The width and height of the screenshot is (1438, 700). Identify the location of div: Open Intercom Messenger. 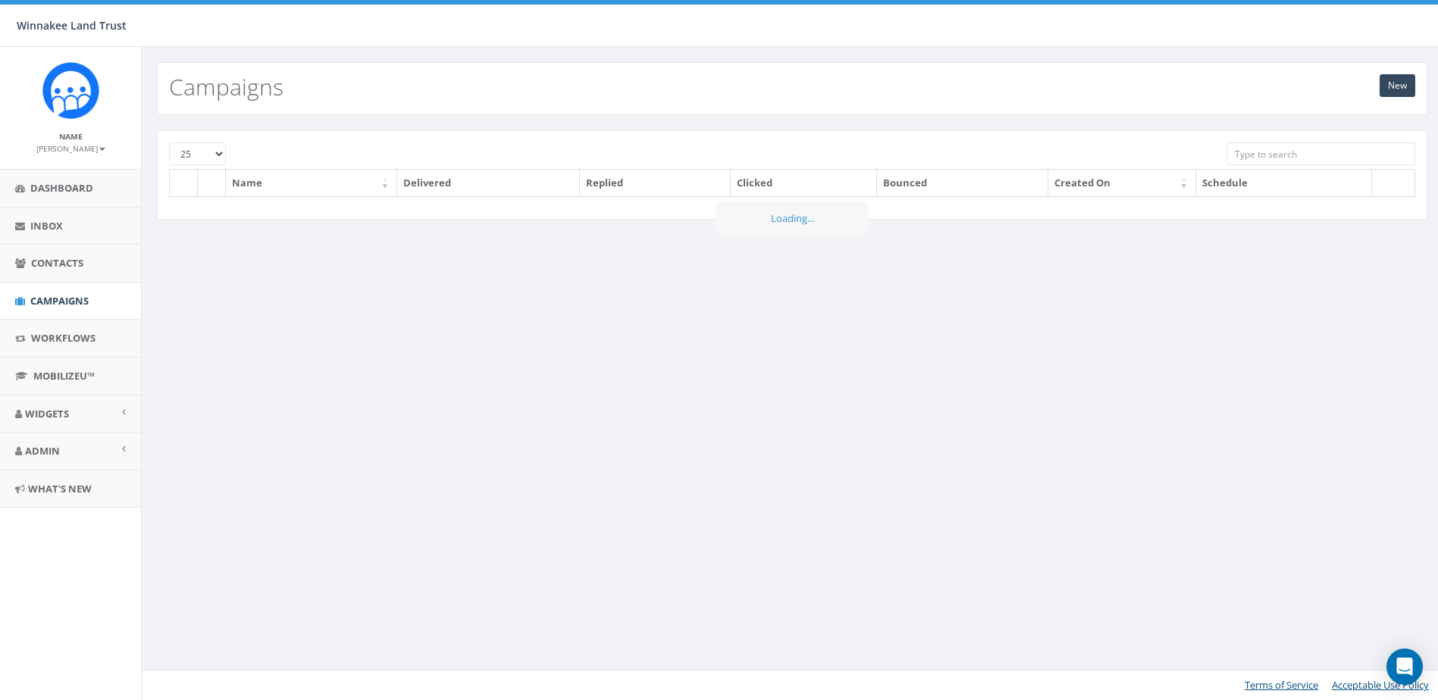
(1404, 667).